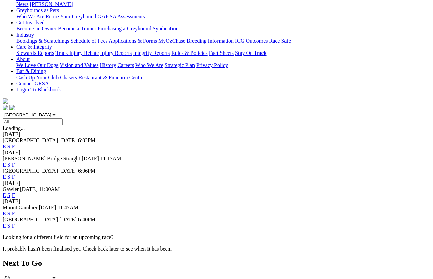  I want to click on a: Stay On Track, so click(251, 53).